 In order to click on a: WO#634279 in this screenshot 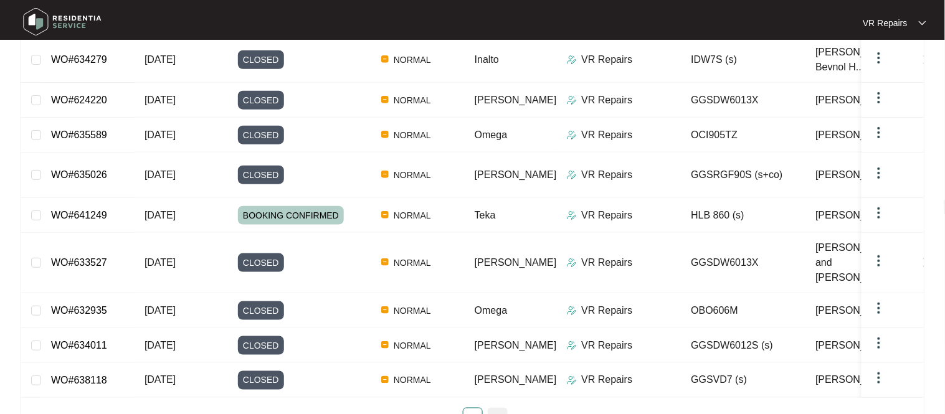, I will do `click(79, 59)`.